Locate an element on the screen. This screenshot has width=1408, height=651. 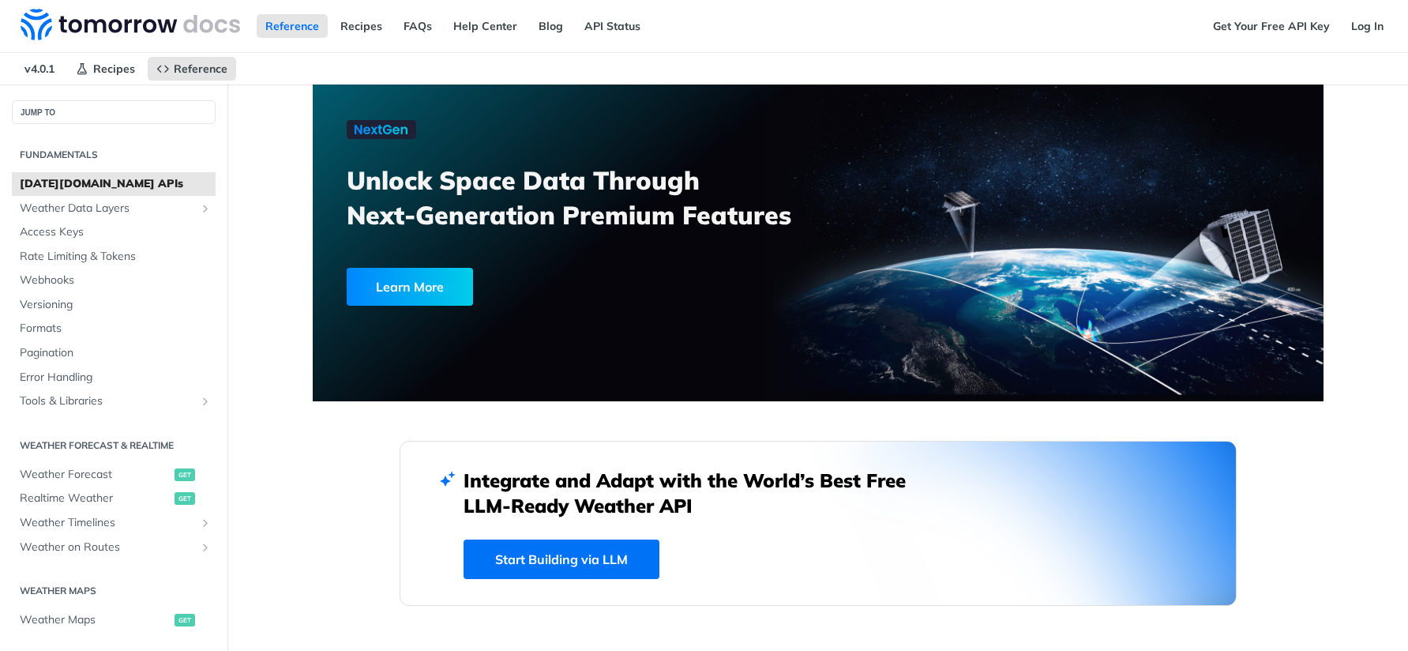
a: Help Center is located at coordinates (485, 26).